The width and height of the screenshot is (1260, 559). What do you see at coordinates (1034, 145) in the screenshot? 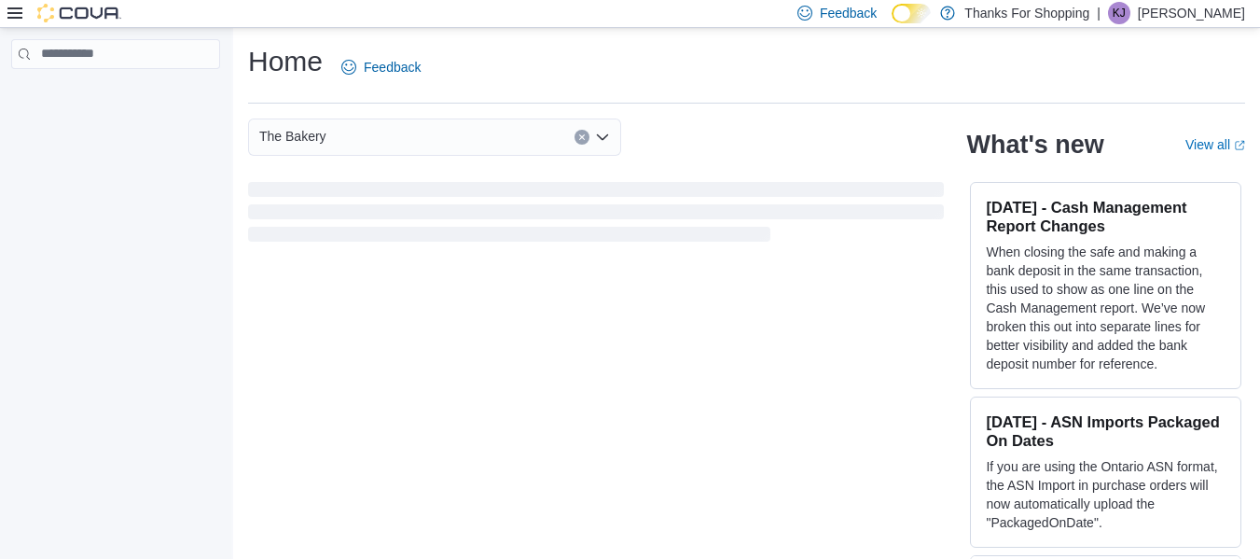
I see `h2: What's new` at bounding box center [1034, 145].